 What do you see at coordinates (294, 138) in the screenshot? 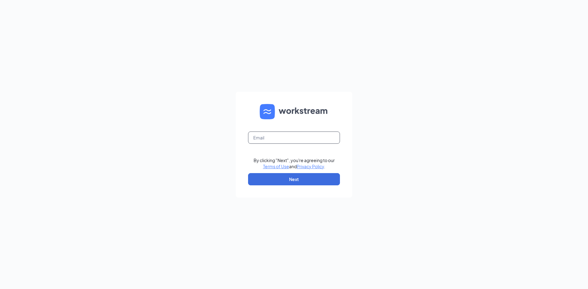
I see `input: Email` at bounding box center [294, 138].